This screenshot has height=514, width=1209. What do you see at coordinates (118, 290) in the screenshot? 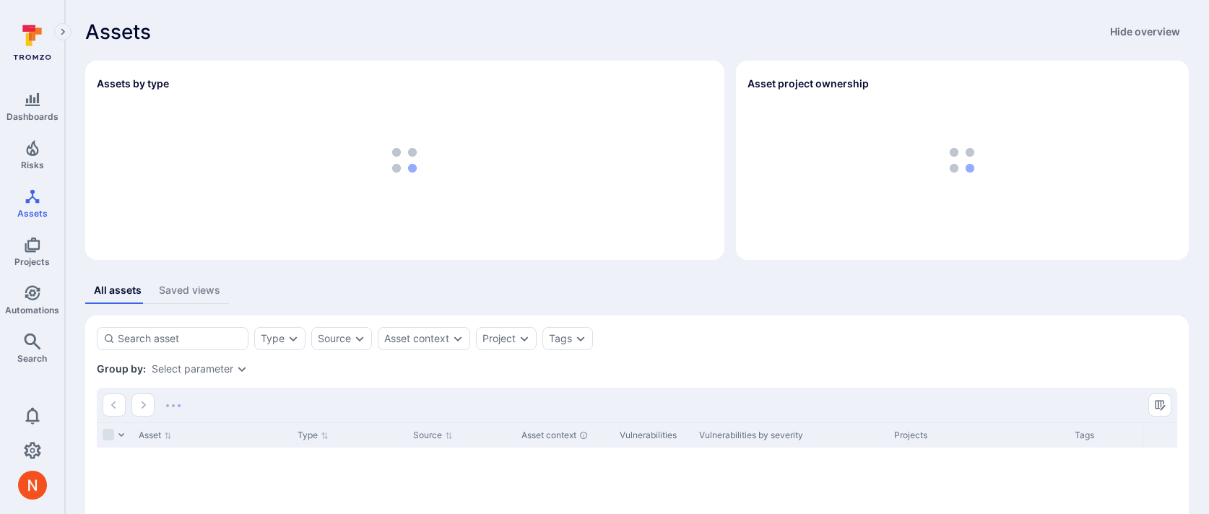
I see `div: All assets` at bounding box center [118, 290].